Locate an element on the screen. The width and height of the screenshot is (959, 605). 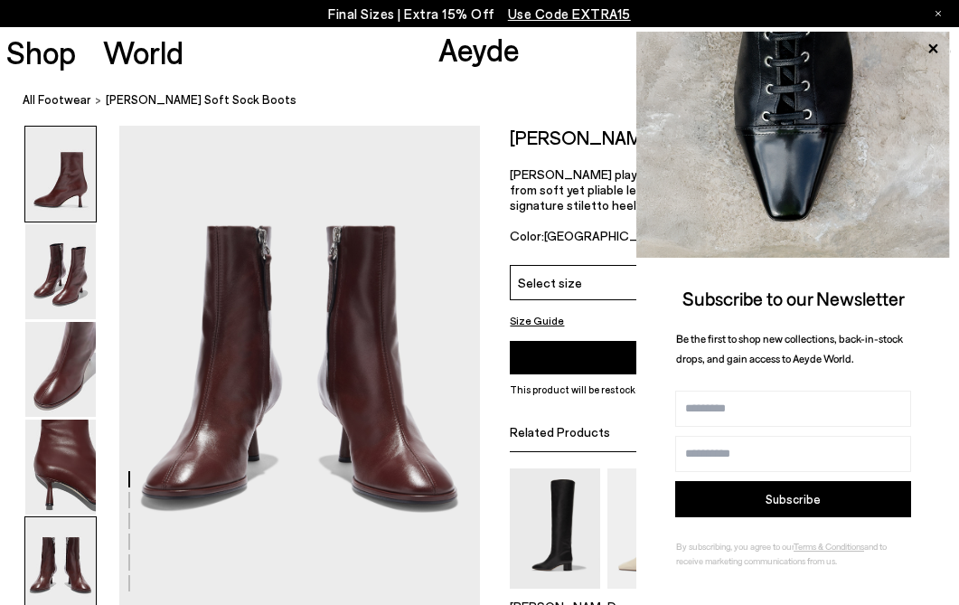
a: All Footwear is located at coordinates (57, 99).